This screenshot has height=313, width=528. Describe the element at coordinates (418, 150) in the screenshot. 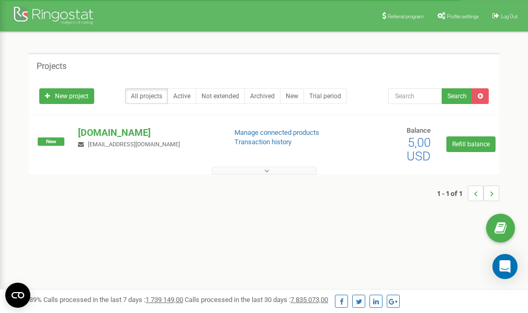

I see `span: 5,00 USD` at that location.